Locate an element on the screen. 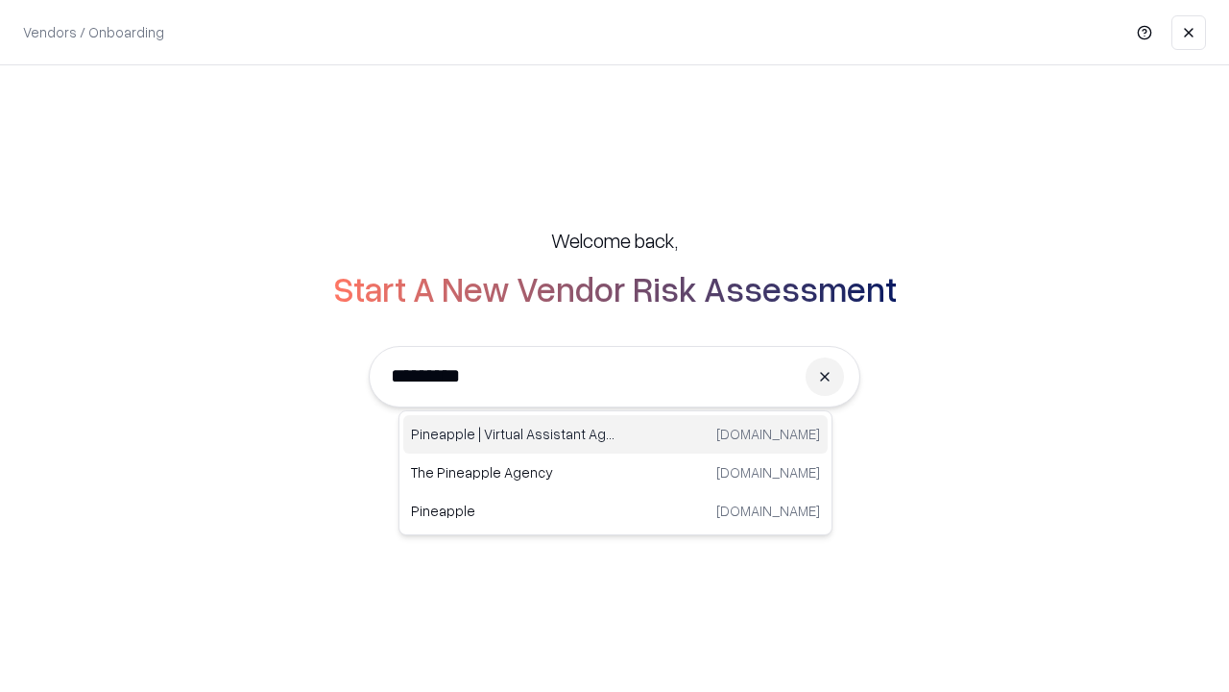  p: Pineapple | Virtual Assistant Agency is located at coordinates (513, 433).